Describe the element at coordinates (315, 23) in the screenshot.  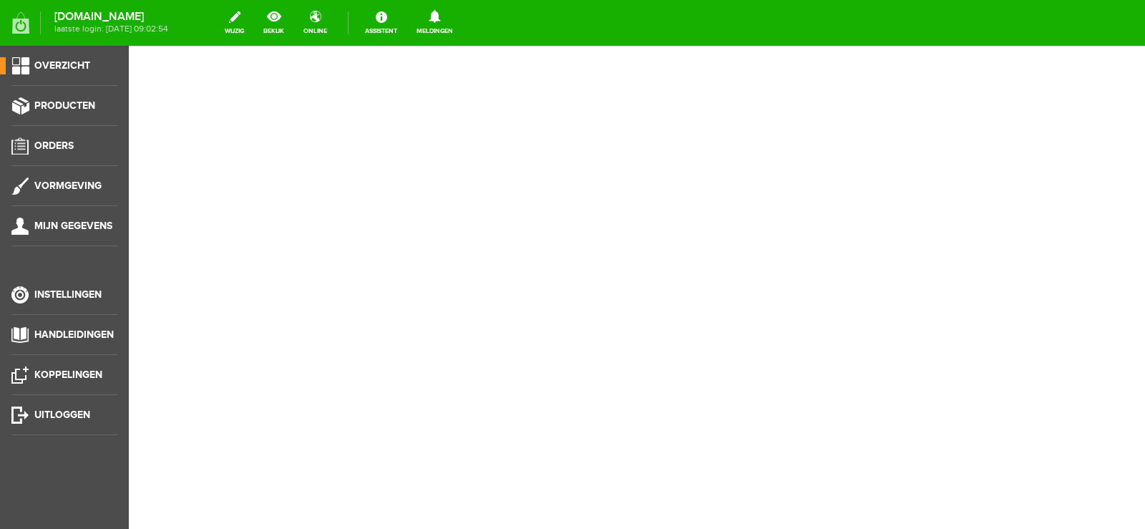
I see `a: online` at that location.